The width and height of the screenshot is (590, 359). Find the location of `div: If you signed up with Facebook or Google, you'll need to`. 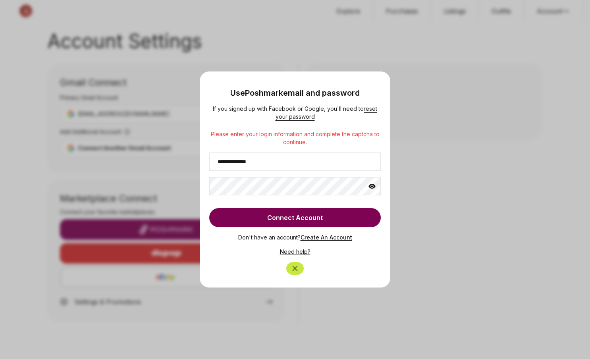

div: If you signed up with Facebook or Google, you'll need to is located at coordinates (295, 113).